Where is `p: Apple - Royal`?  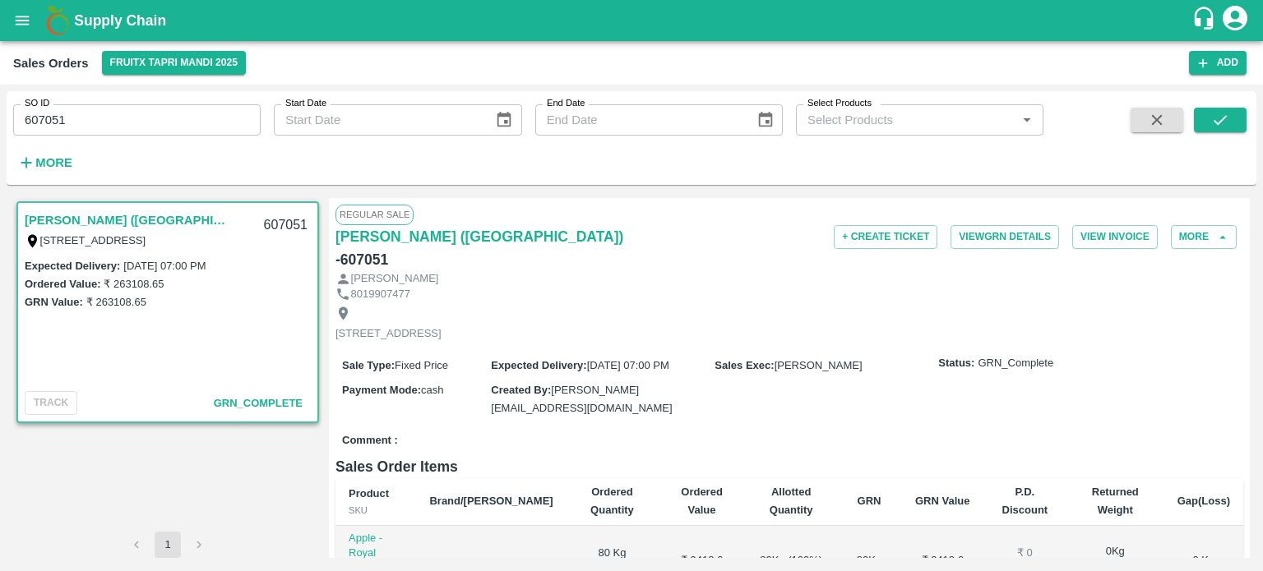
p: Apple - Royal is located at coordinates (376, 546).